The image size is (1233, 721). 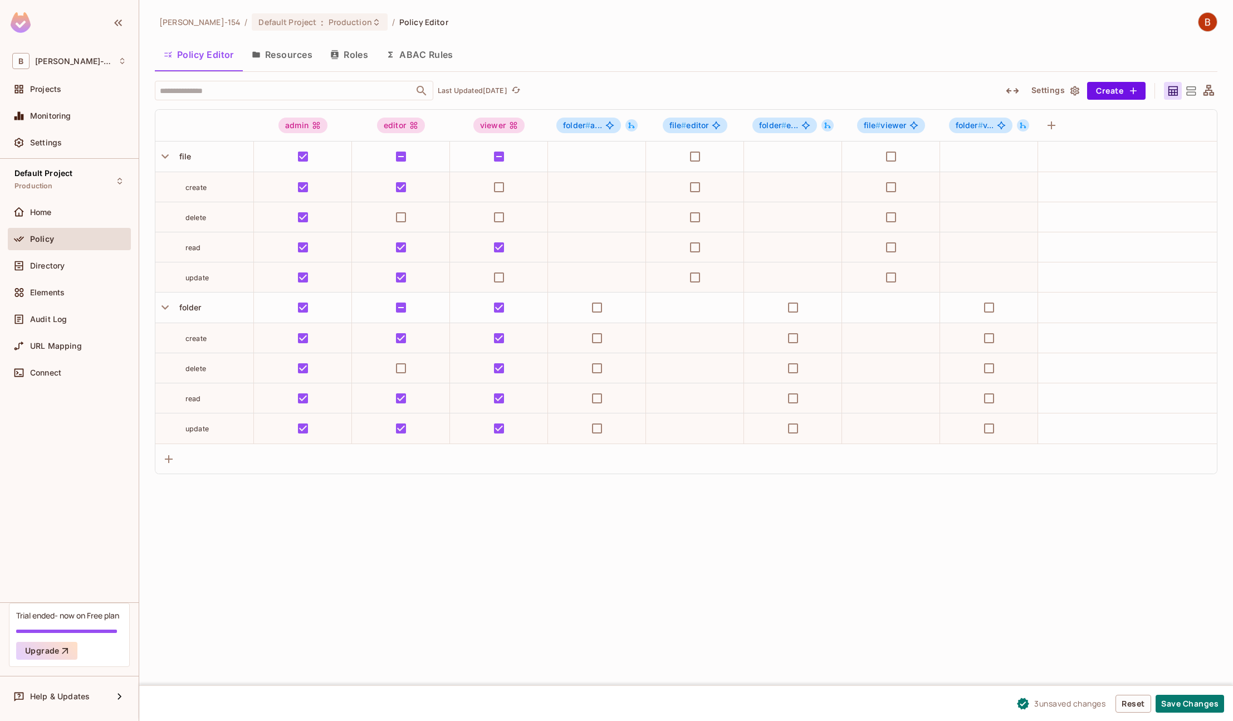 I want to click on span: Workspace: Bob-154, so click(x=74, y=61).